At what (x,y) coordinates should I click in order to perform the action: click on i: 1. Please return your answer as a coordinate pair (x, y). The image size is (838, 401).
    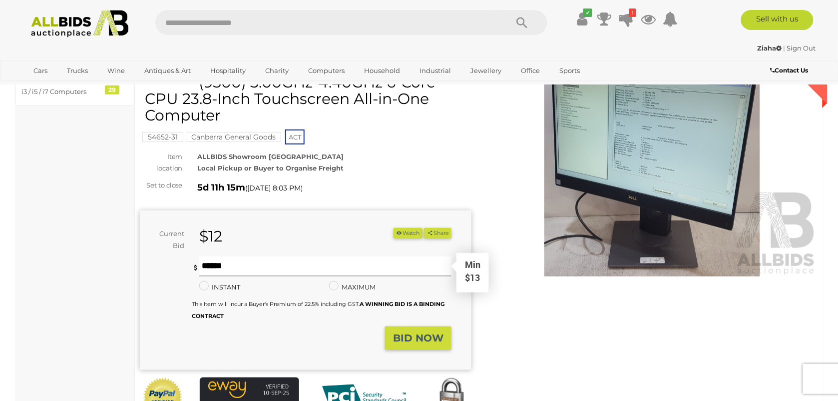
    Looking at the image, I should click on (633, 12).